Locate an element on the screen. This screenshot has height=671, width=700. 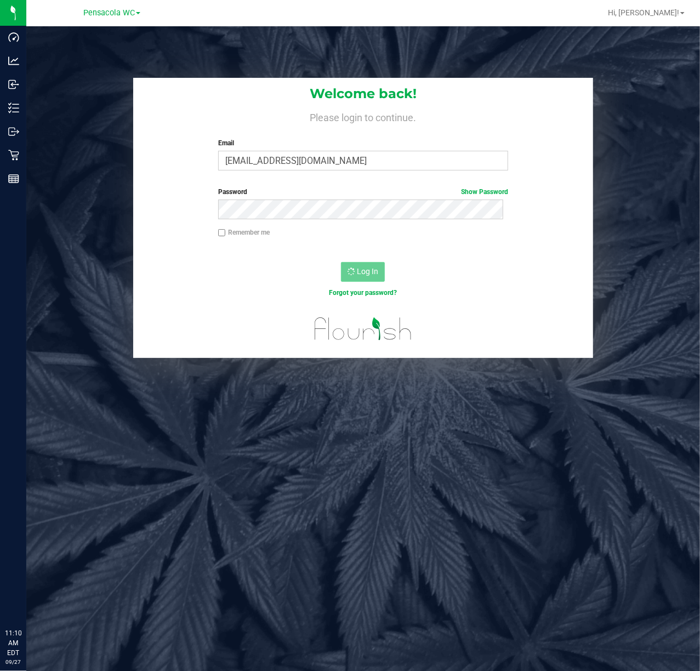
a: Forgot your password? is located at coordinates (363, 293).